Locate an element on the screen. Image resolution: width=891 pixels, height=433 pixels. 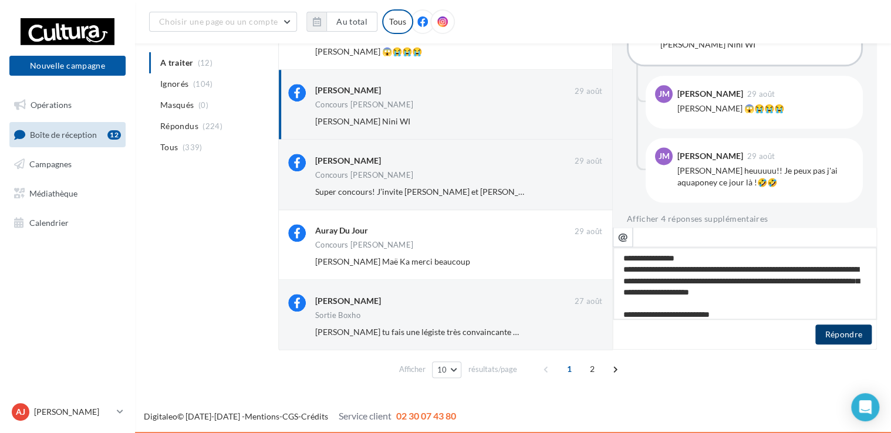
span: Afficher is located at coordinates (412, 369).